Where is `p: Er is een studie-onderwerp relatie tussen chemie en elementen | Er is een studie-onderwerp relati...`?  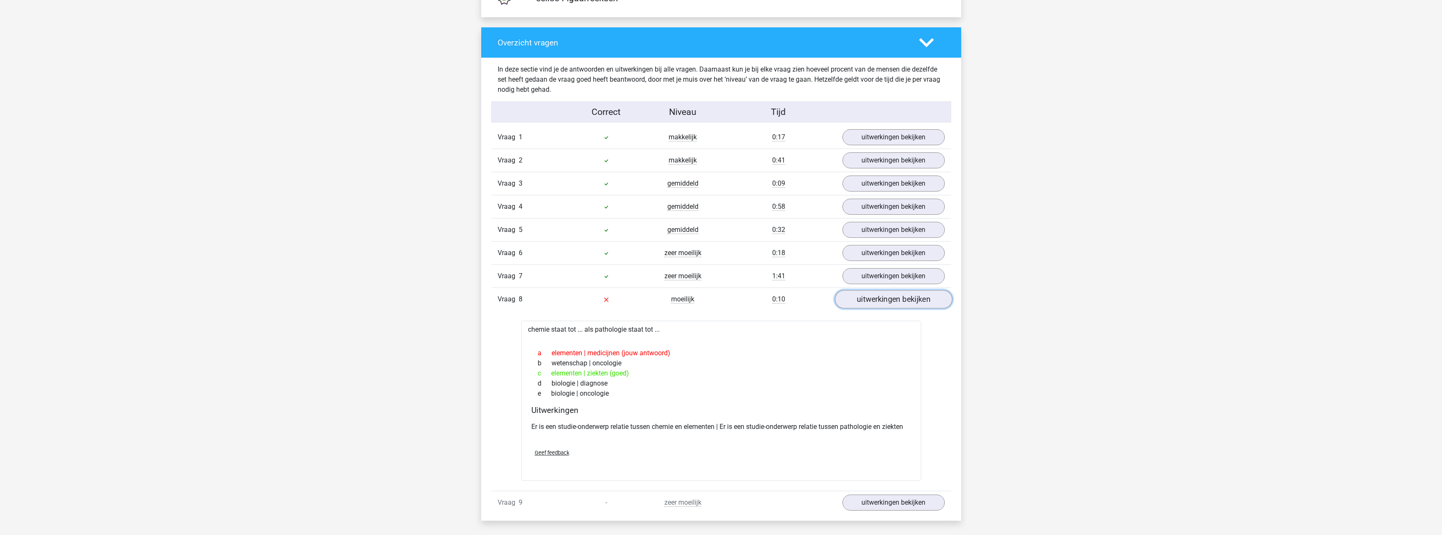 p: Er is een studie-onderwerp relatie tussen chemie en elementen | Er is een studie-onderwerp relati... is located at coordinates (721, 427).